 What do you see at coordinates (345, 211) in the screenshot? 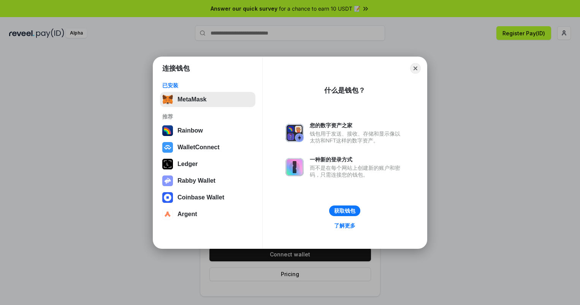
I see `button: 获取钱包` at bounding box center [345, 211].